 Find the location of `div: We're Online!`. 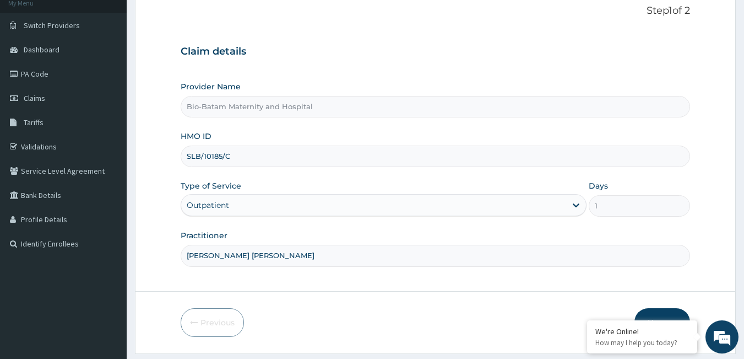

div: We're Online! is located at coordinates (642, 331).